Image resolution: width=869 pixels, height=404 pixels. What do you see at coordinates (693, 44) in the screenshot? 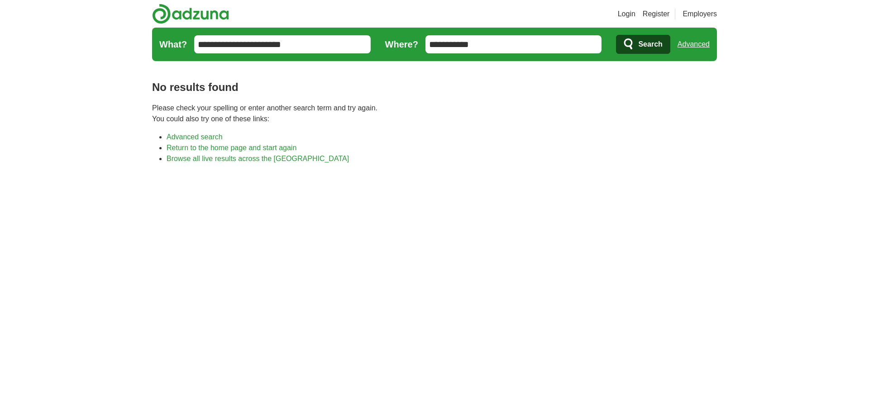
I see `a: Advanced` at bounding box center [693, 44].